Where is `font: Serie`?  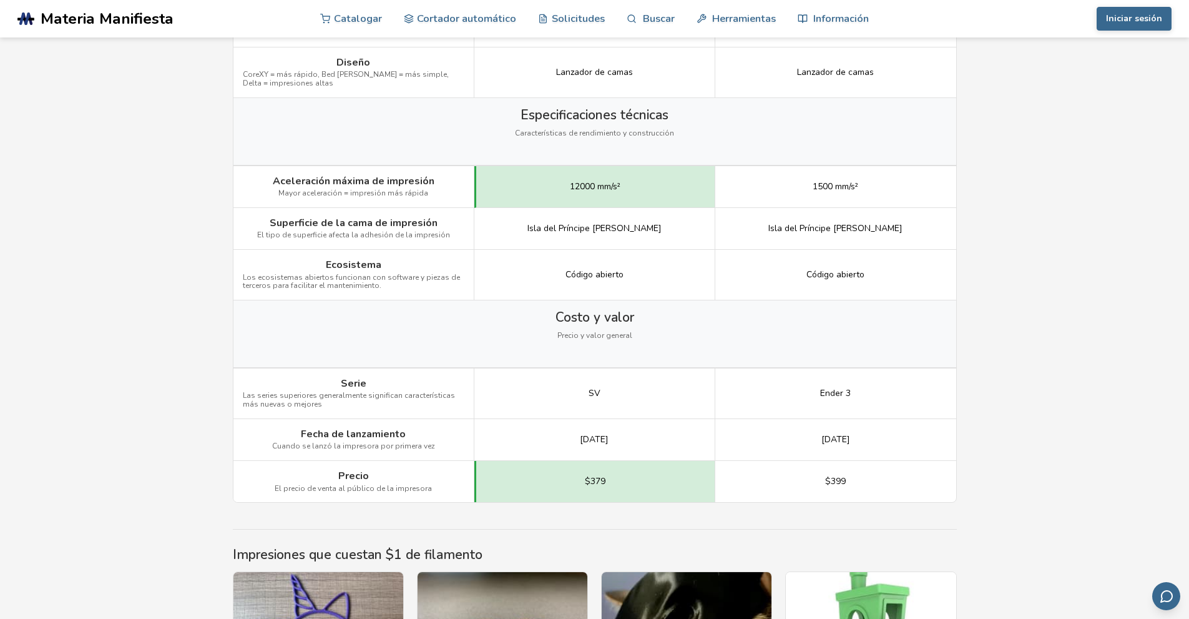 font: Serie is located at coordinates (353, 383).